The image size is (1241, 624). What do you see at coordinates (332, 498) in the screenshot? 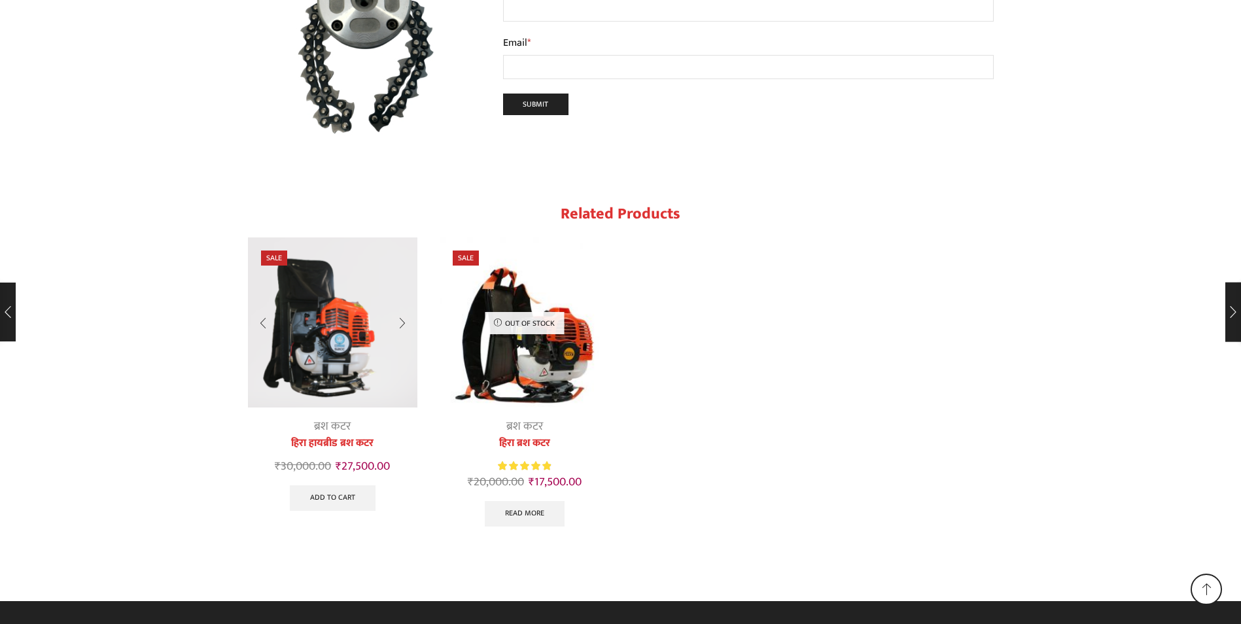
I see `a: Add to cart: “हिरा हायब्रीड ब्रश कटर”` at bounding box center [332, 498].